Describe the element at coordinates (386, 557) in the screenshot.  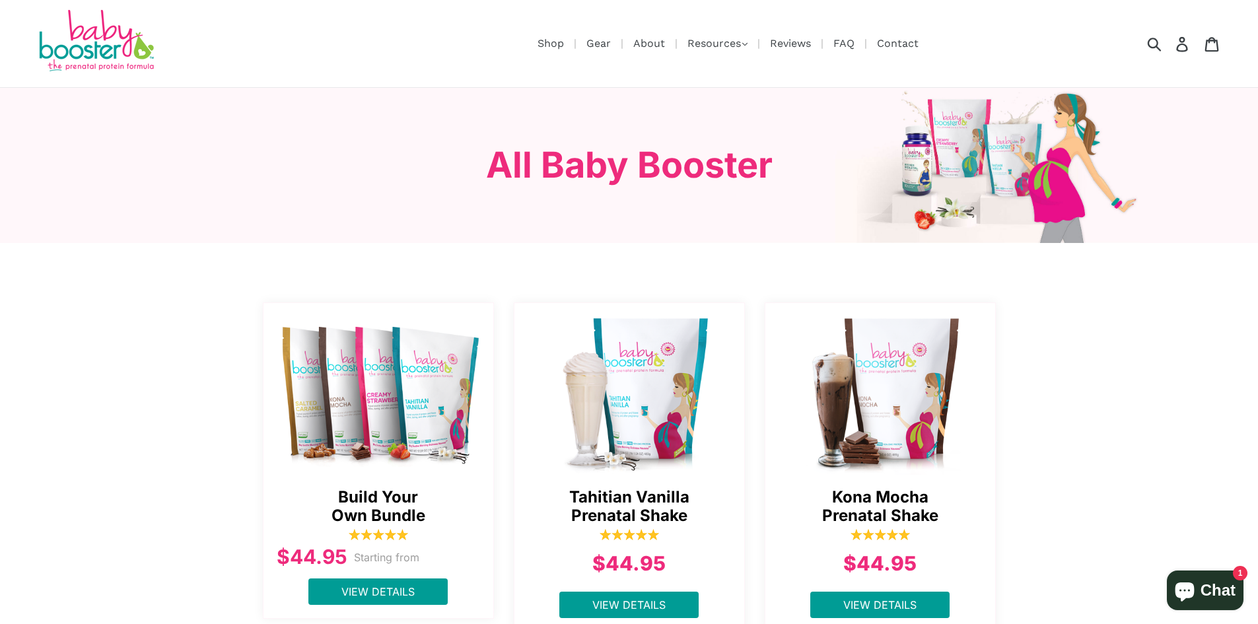
I see `p: Starting from` at that location.